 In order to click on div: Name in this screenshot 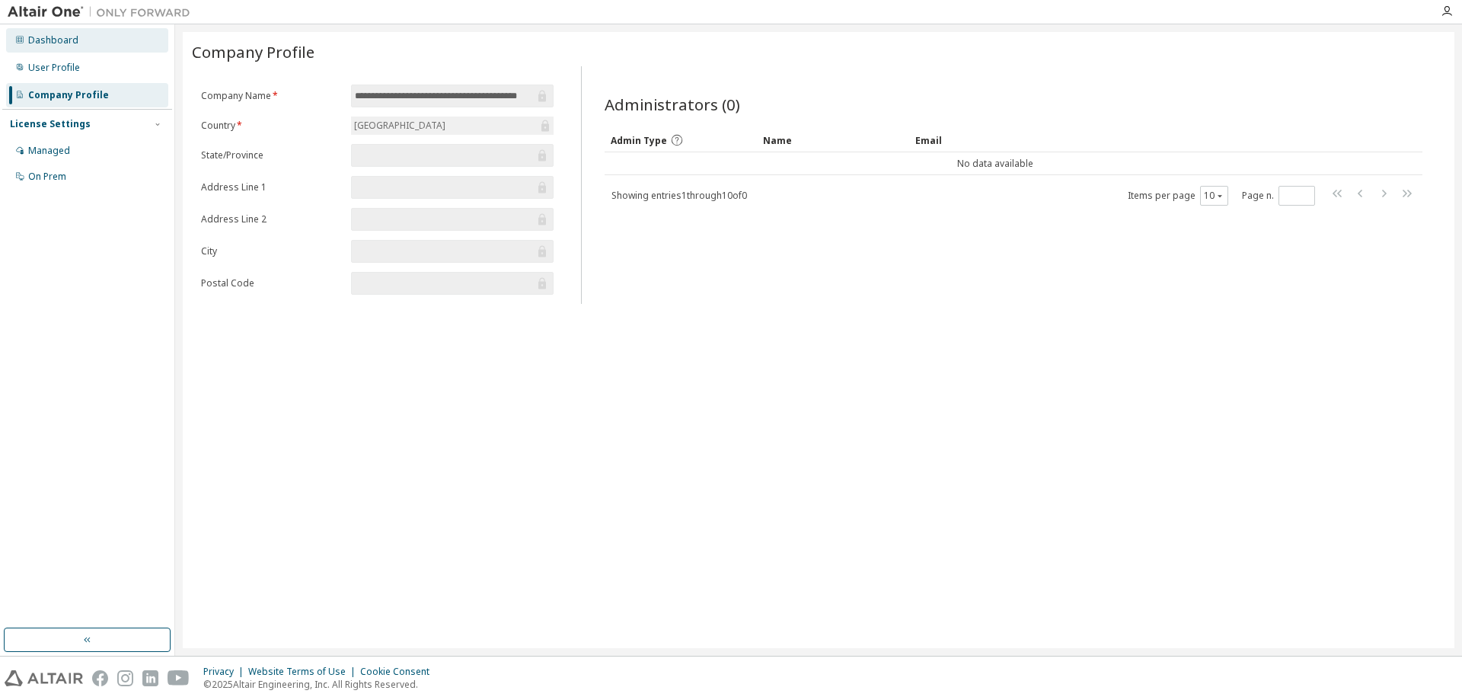, I will do `click(833, 140)`.